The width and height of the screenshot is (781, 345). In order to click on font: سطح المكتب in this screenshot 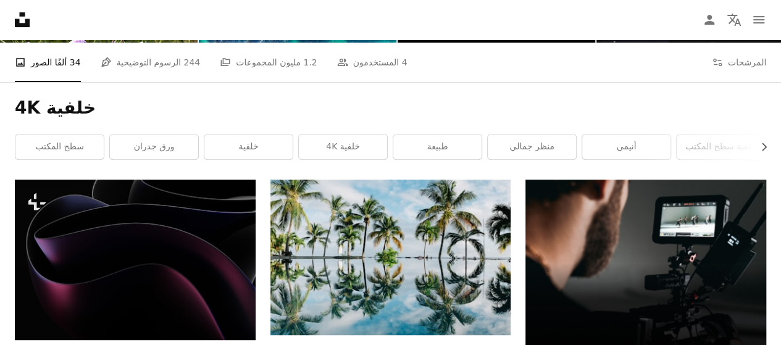, I will do `click(59, 146)`.